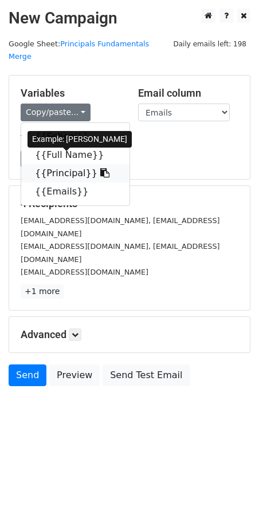 This screenshot has width=259, height=508. What do you see at coordinates (75, 137) in the screenshot?
I see `a: {{School}}` at bounding box center [75, 137].